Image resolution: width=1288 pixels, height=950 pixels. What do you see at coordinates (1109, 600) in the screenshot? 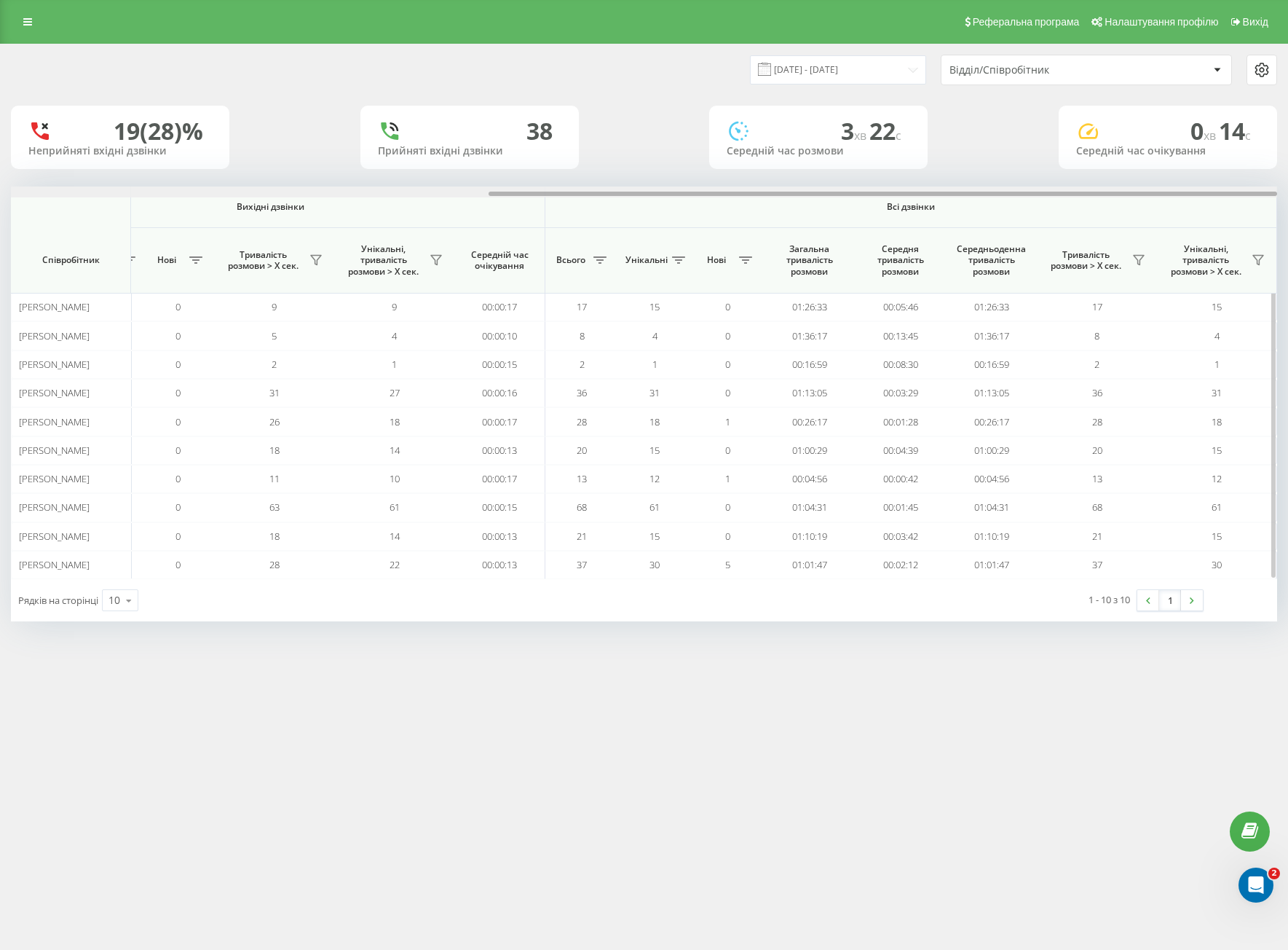
I see `div: 1 - 10 з 10` at bounding box center [1109, 600].